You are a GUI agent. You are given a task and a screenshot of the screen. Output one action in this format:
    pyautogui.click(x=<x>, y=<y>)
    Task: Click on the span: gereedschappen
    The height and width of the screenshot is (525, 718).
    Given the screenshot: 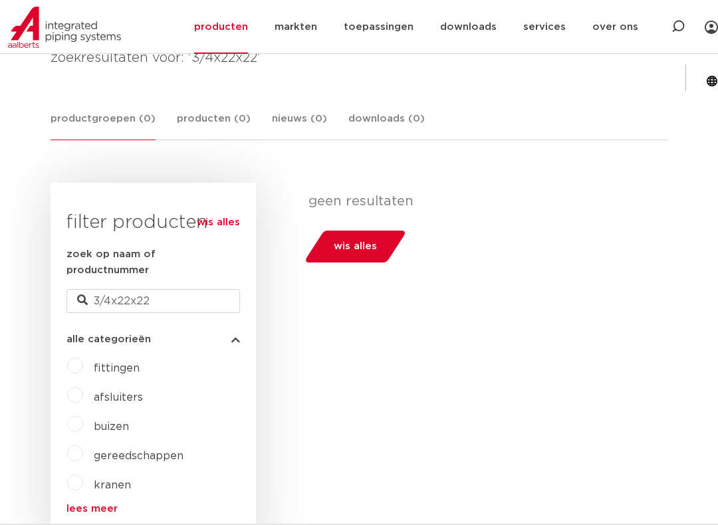 What is the action you would take?
    pyautogui.click(x=138, y=456)
    